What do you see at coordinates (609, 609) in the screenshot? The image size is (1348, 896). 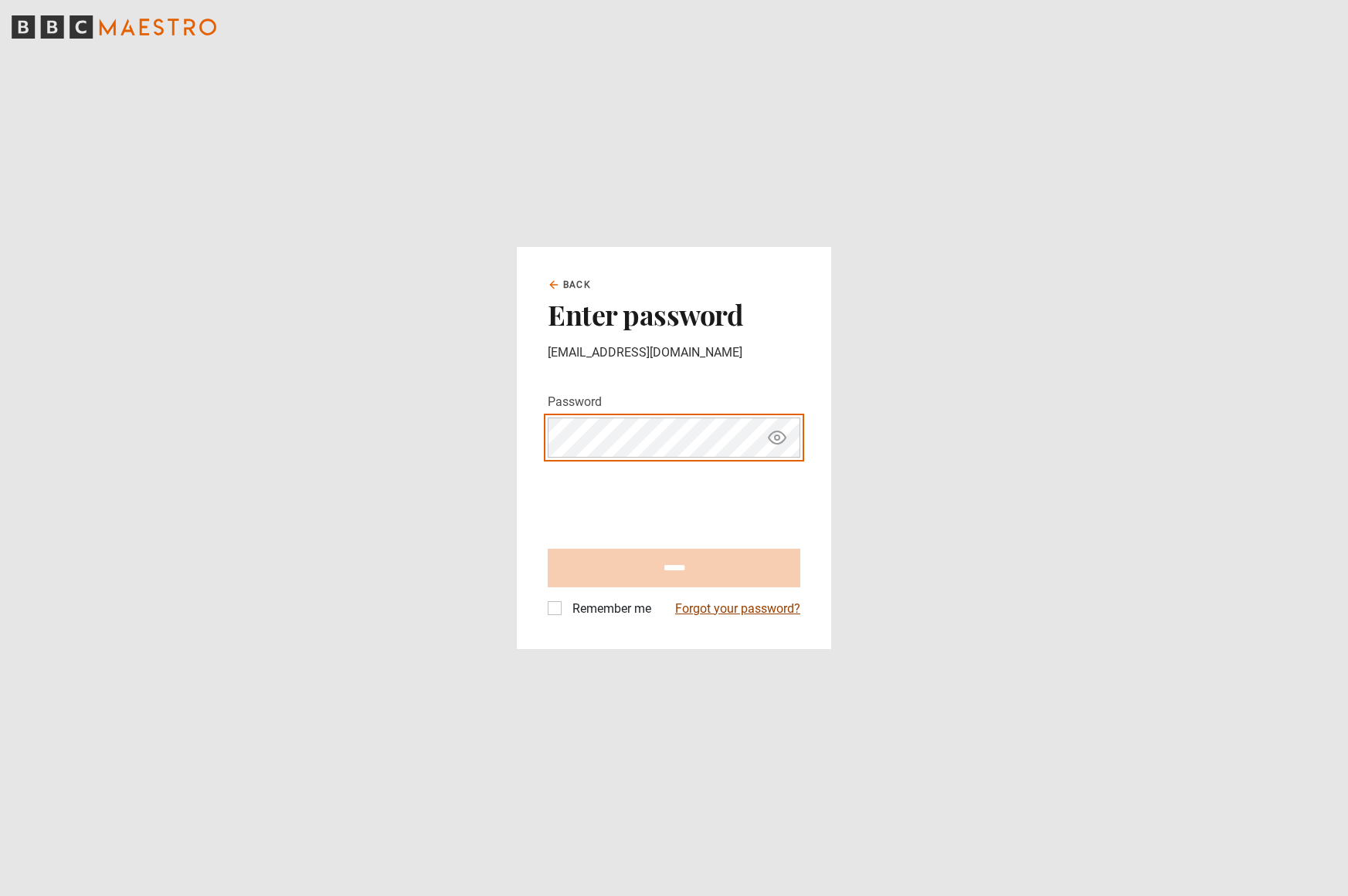 I see `label: Remember me` at bounding box center [609, 609].